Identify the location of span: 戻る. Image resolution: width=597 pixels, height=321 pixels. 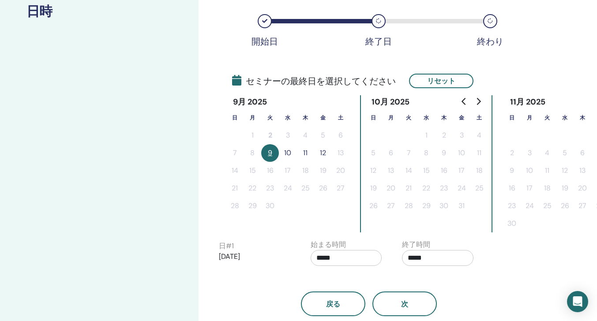
(333, 304).